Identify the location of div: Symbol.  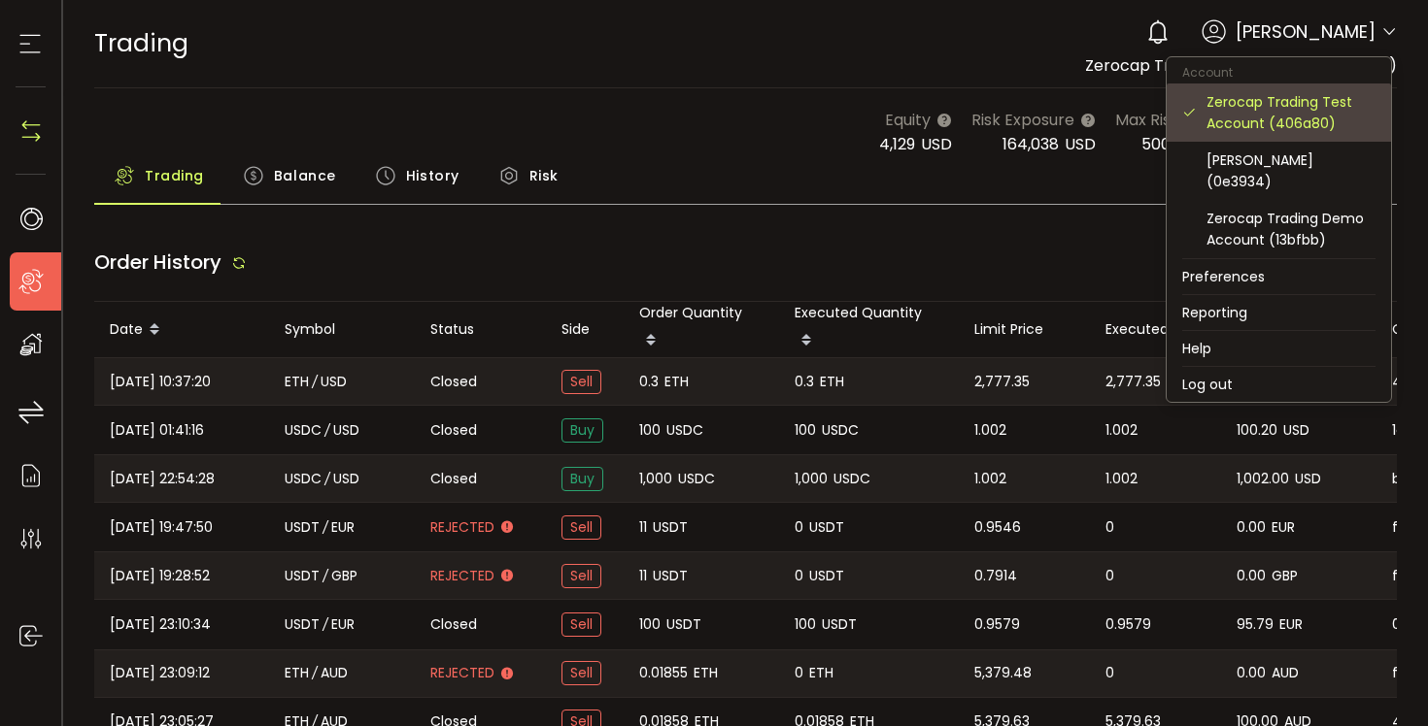
(342, 329).